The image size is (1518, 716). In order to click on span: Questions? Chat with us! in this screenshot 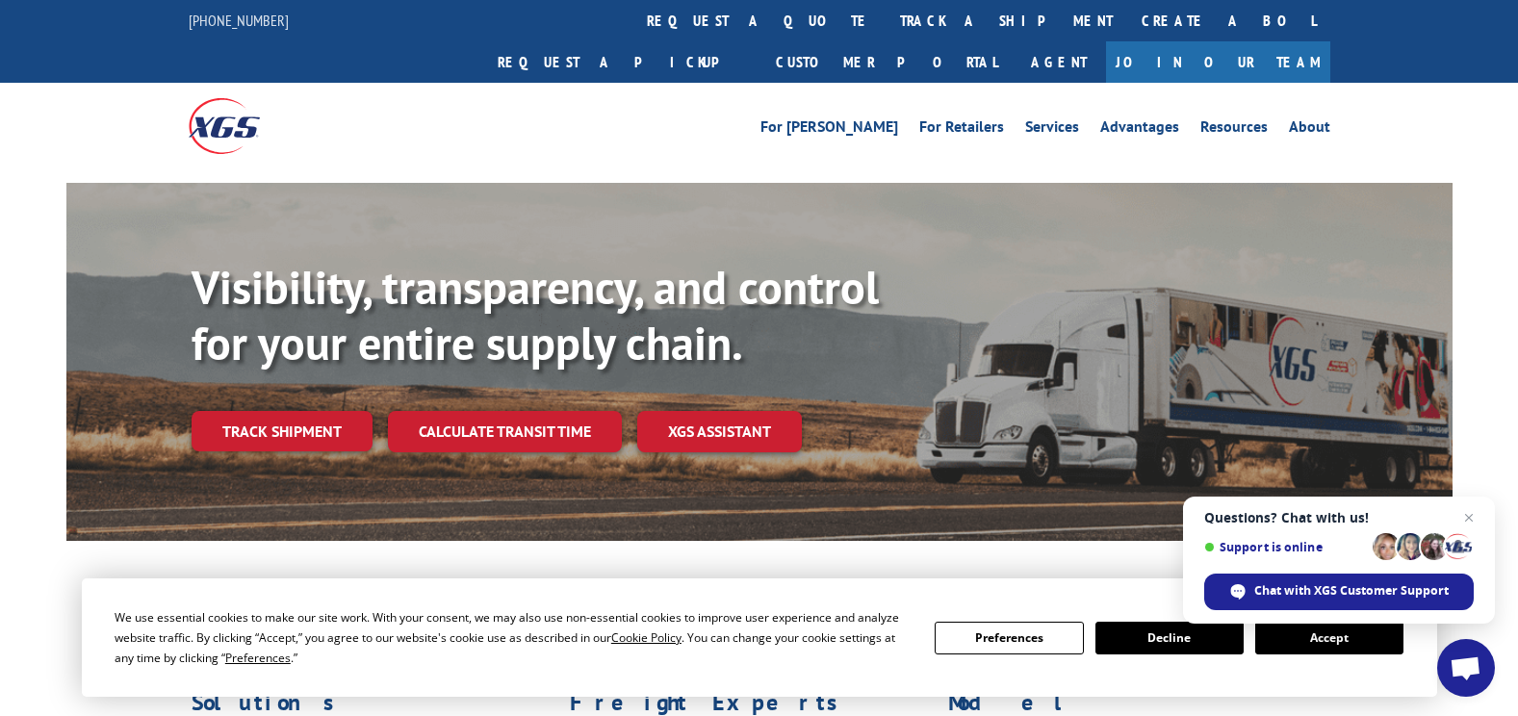, I will do `click(1339, 518)`.